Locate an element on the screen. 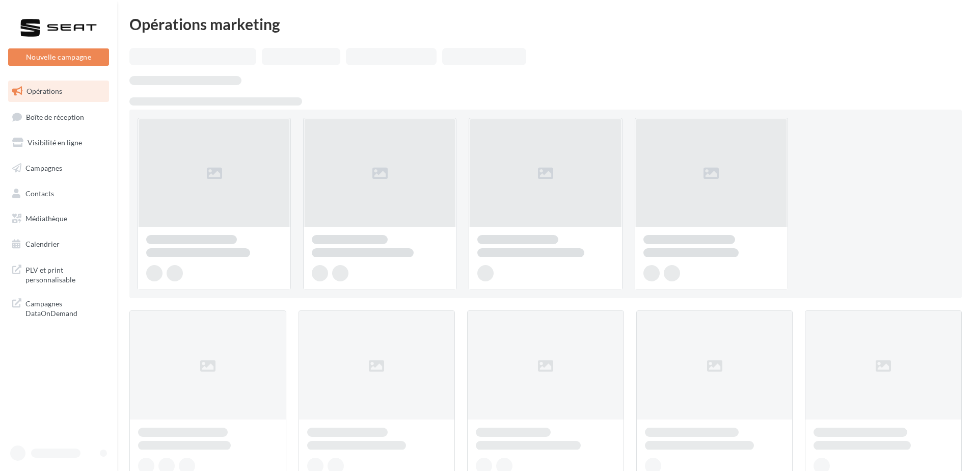  span: Visibilité en ligne is located at coordinates (55, 142).